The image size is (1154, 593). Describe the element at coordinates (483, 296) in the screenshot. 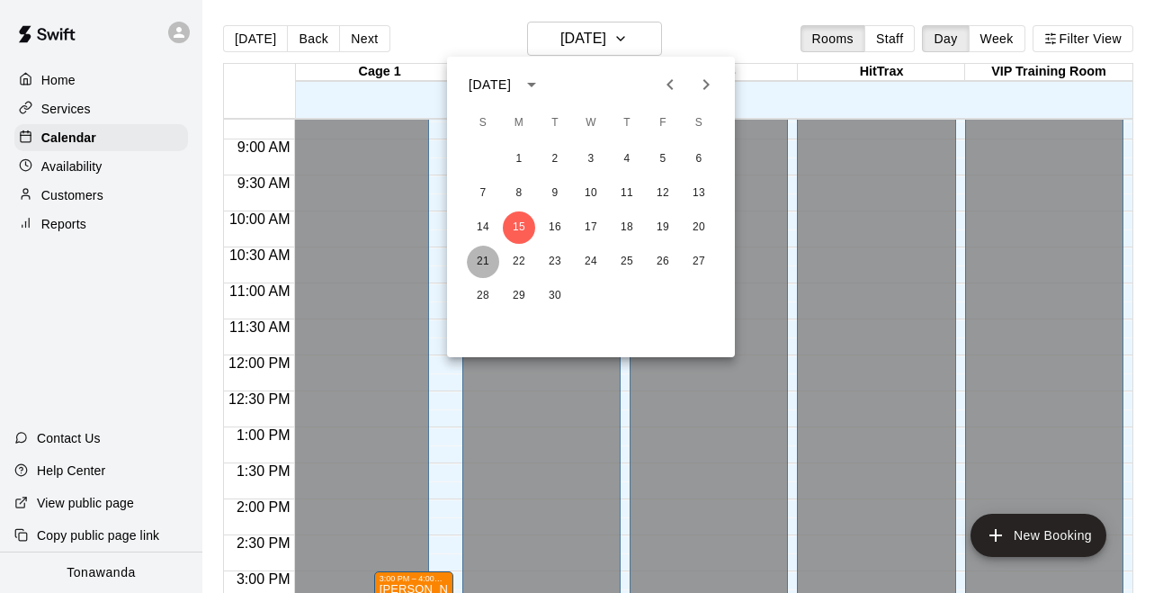

I see `button: 28` at that location.